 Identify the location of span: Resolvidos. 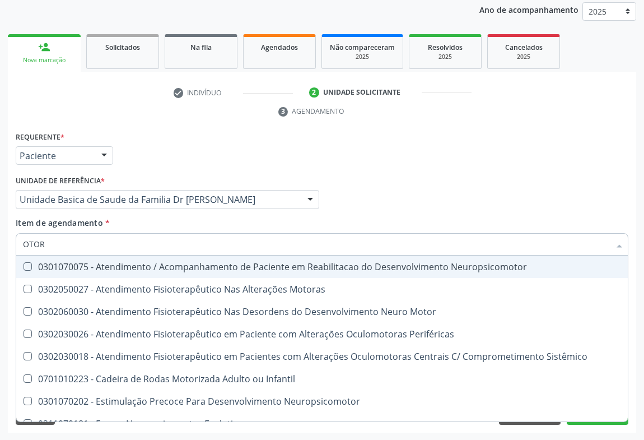
(446, 47).